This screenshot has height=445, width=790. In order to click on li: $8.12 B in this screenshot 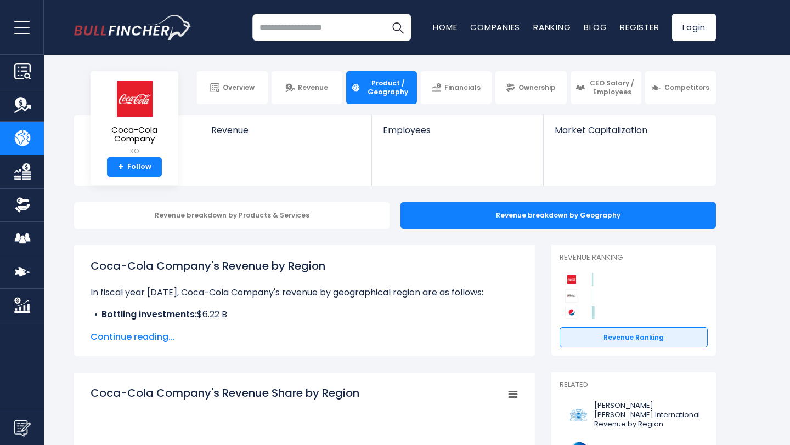, I will do `click(304, 328)`.